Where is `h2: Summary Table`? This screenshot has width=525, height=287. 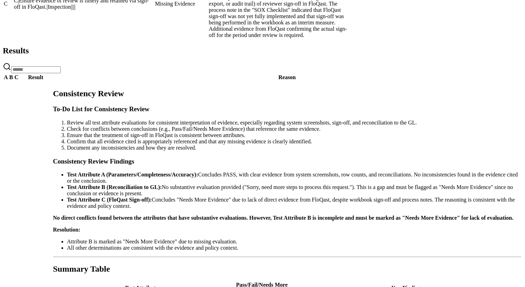
h2: Summary Table is located at coordinates (287, 269).